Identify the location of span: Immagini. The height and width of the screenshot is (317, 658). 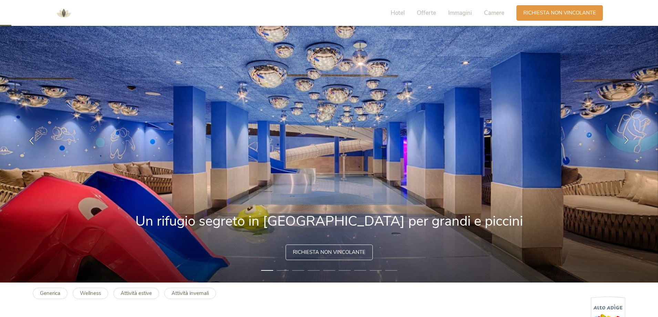
(460, 13).